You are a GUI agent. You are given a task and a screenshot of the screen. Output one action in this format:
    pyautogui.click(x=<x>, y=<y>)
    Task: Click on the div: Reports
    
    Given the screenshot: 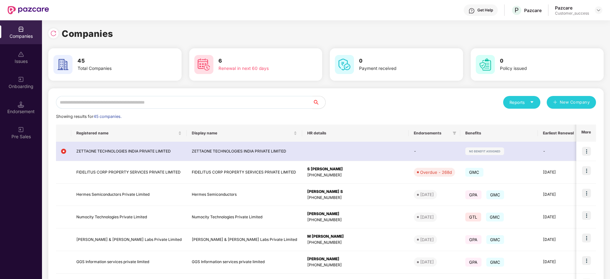 What is the action you would take?
    pyautogui.click(x=522, y=102)
    